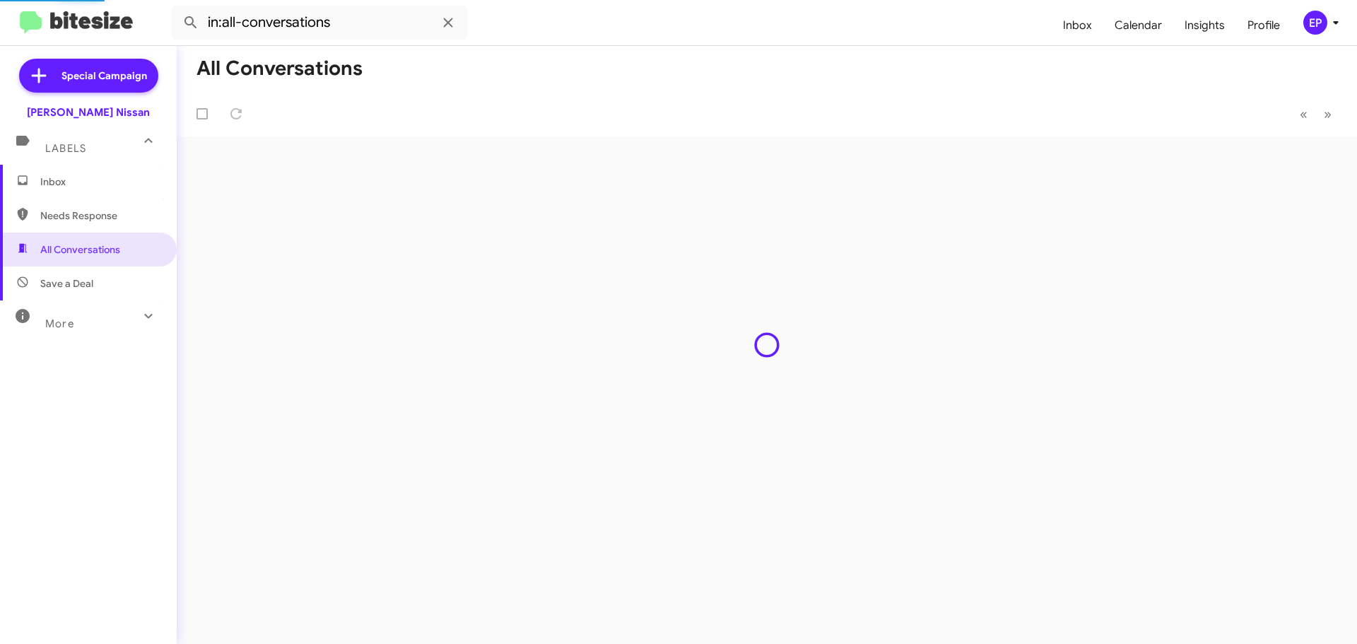 The height and width of the screenshot is (644, 1357). I want to click on button: Previous, so click(1303, 114).